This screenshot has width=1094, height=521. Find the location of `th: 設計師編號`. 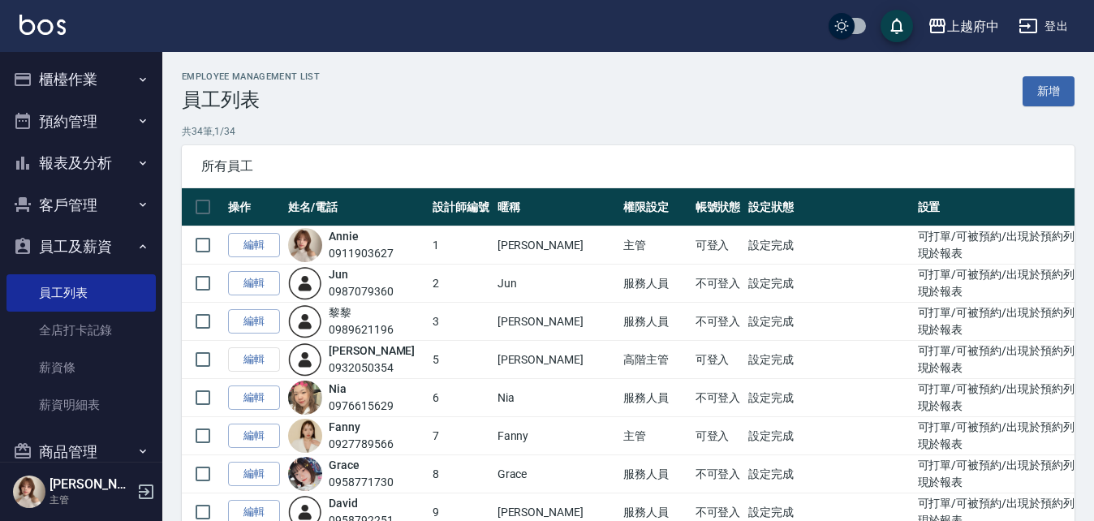

th: 設計師編號 is located at coordinates (461, 207).